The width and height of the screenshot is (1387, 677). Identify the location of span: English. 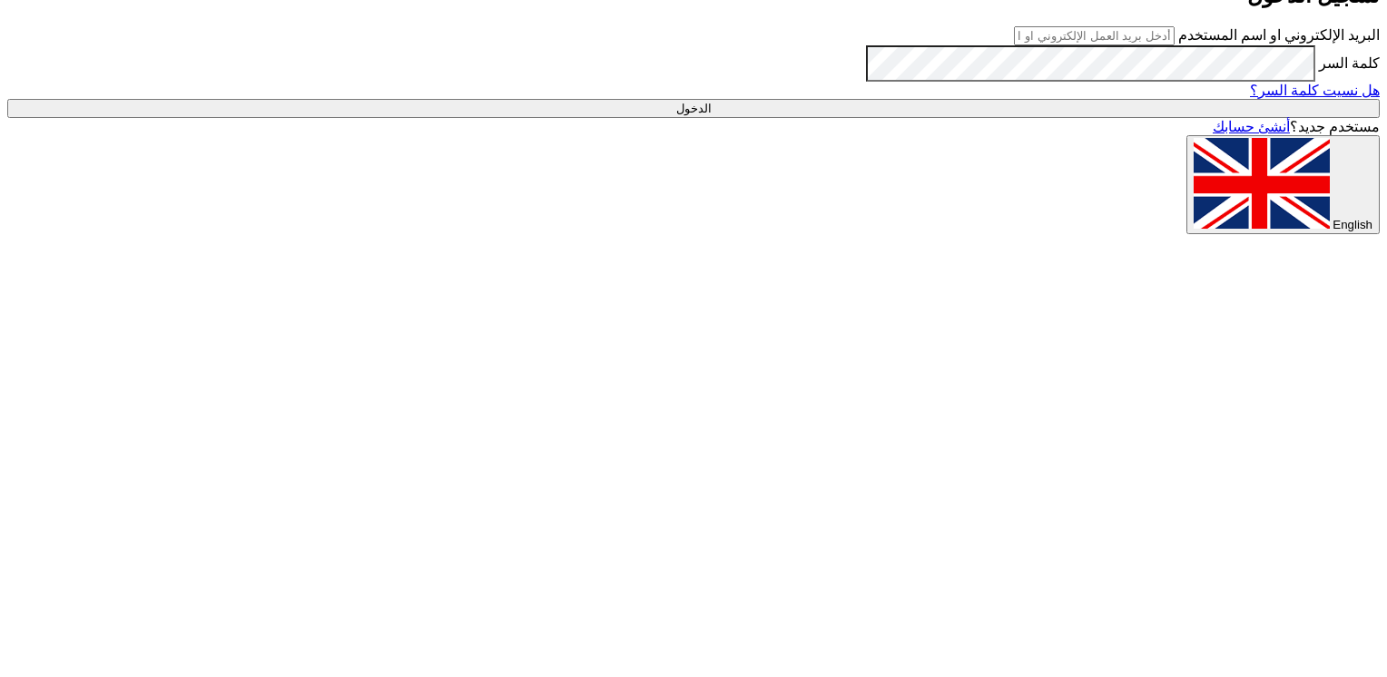
(1353, 224).